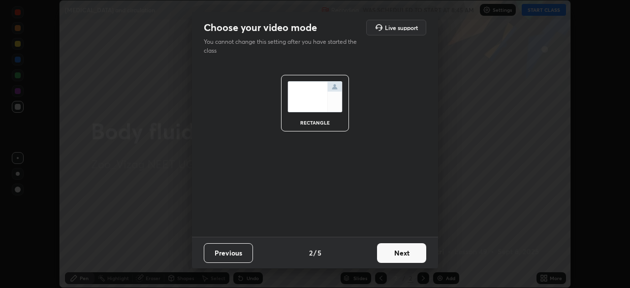  What do you see at coordinates (260, 28) in the screenshot?
I see `h2: Choose your video mode` at bounding box center [260, 28].